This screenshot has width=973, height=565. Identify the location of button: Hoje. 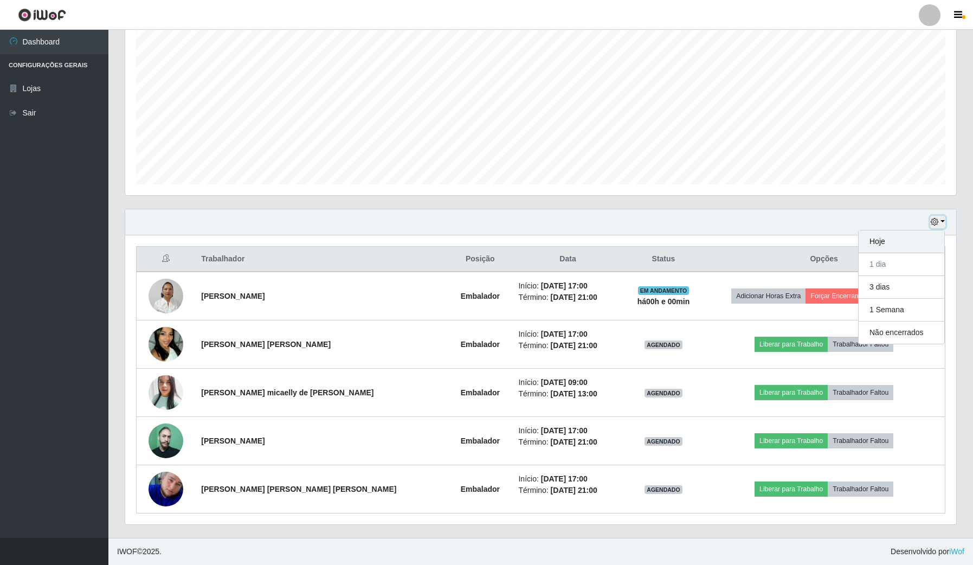
(901, 242).